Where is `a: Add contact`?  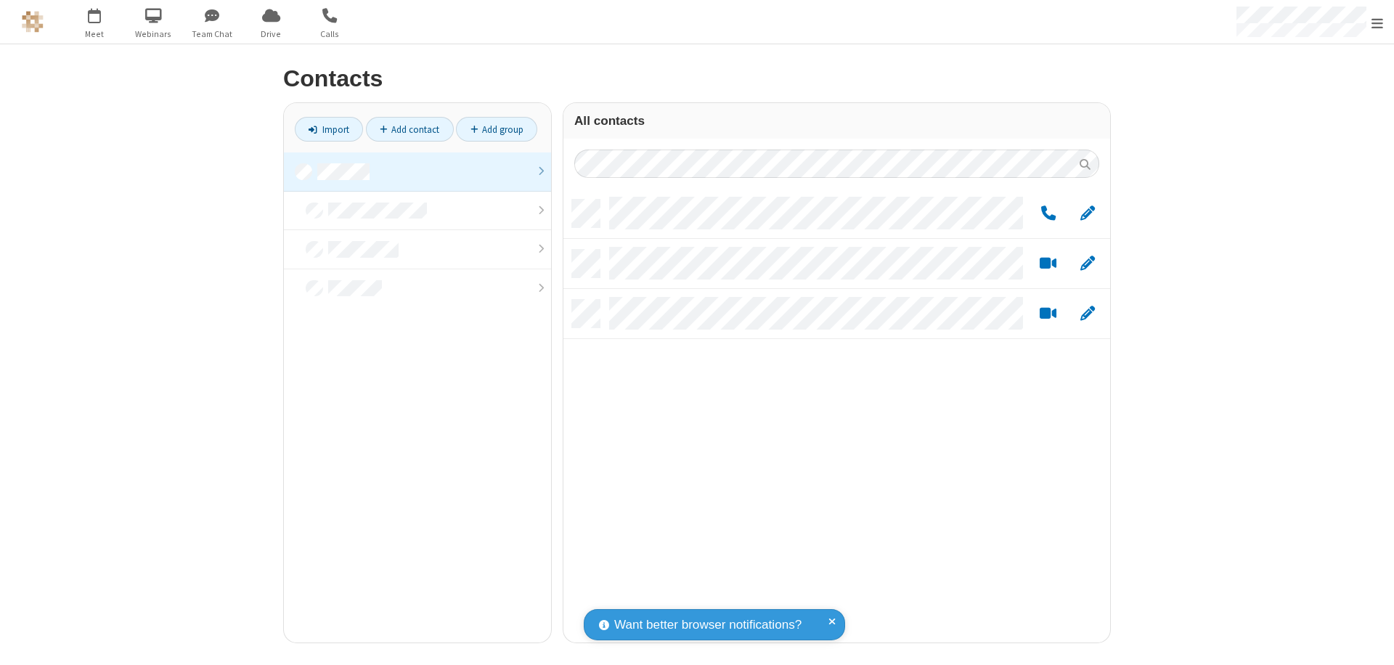 a: Add contact is located at coordinates (409, 129).